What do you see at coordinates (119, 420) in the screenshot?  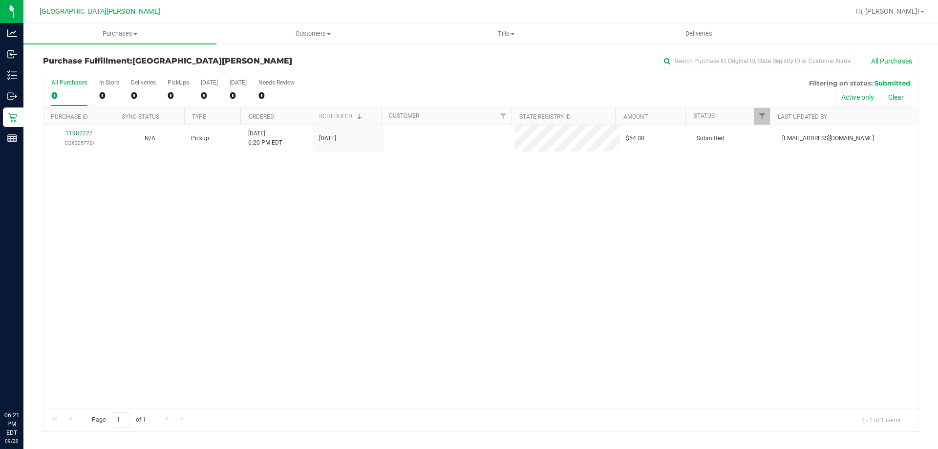 I see `span: Page of 1` at bounding box center [119, 420].